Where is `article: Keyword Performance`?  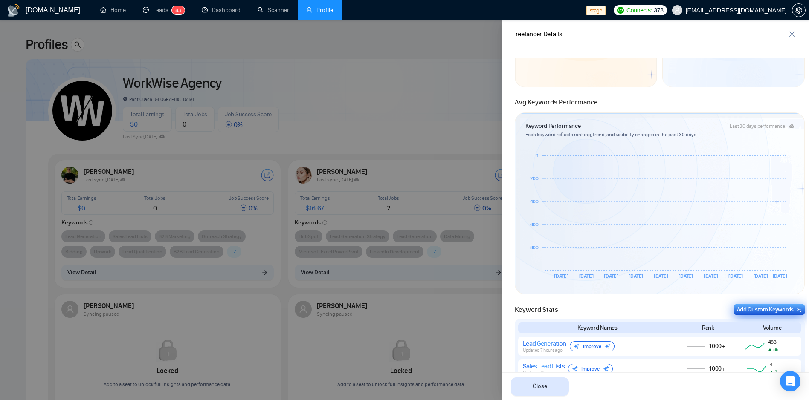 article: Keyword Performance is located at coordinates (552, 126).